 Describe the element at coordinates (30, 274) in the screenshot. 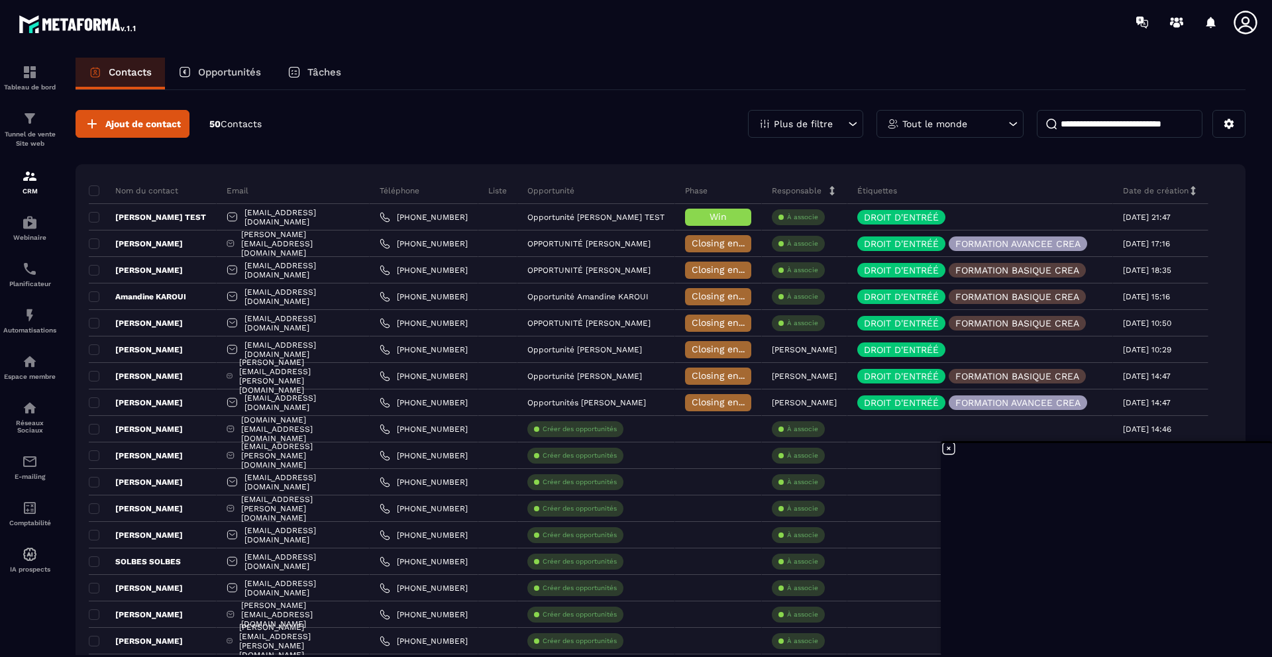

I see `a: schedulerschedulerPlanificateur` at that location.